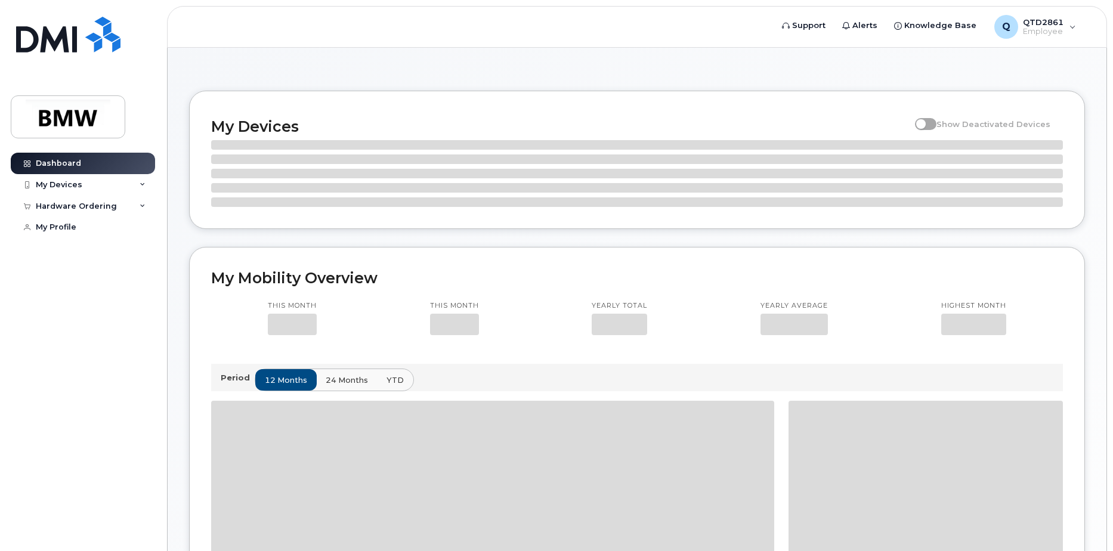  I want to click on span: Show Deactivated Devices, so click(993, 124).